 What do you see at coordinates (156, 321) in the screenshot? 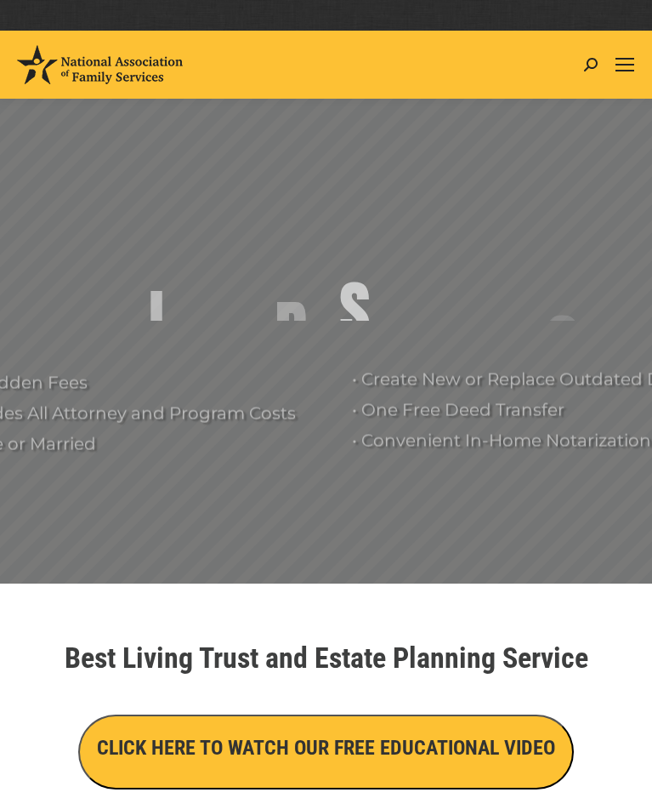
I see `div: I` at bounding box center [156, 321].